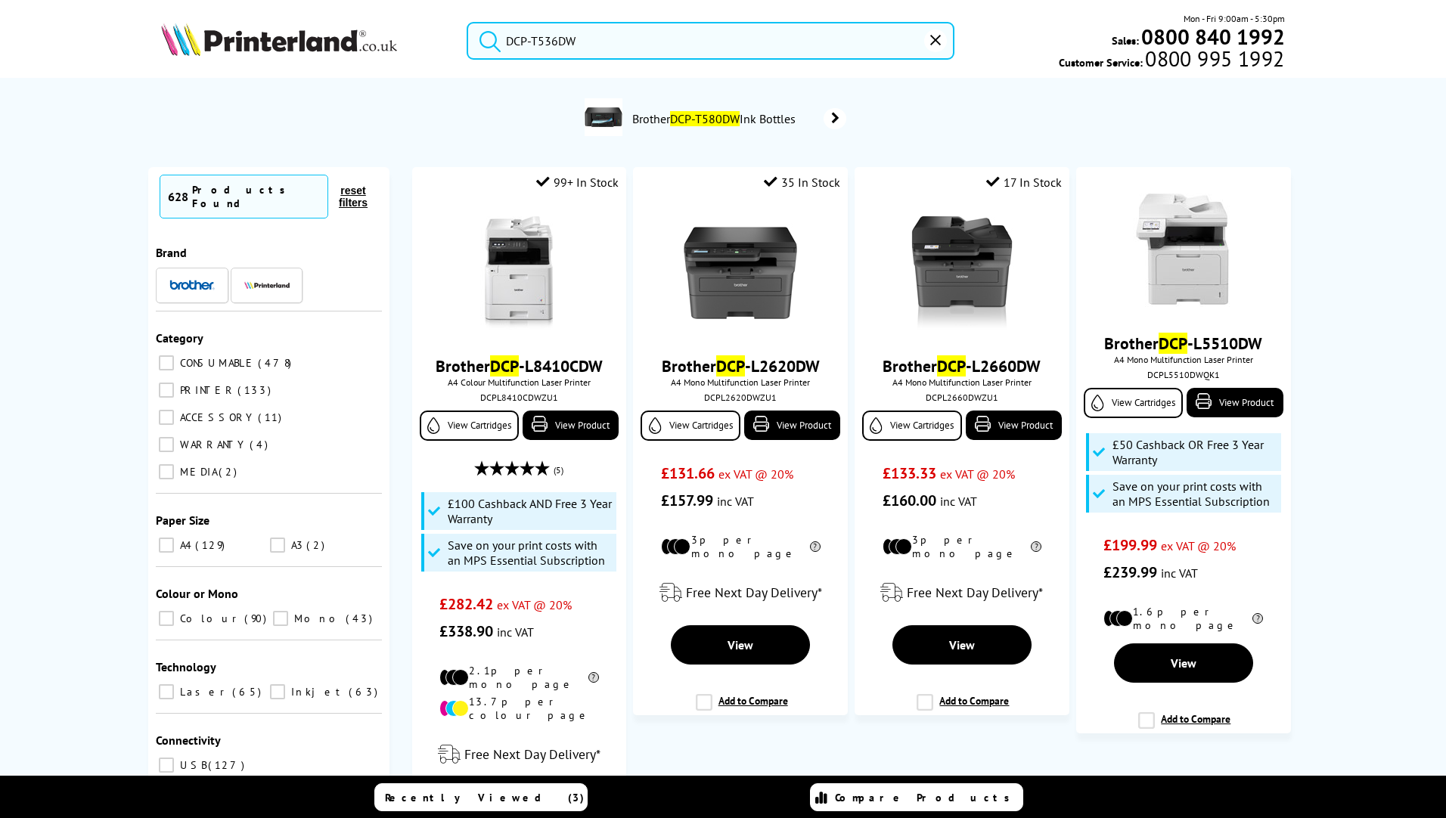 The width and height of the screenshot is (1446, 818). What do you see at coordinates (466, 632) in the screenshot?
I see `span: £338.90` at bounding box center [466, 632].